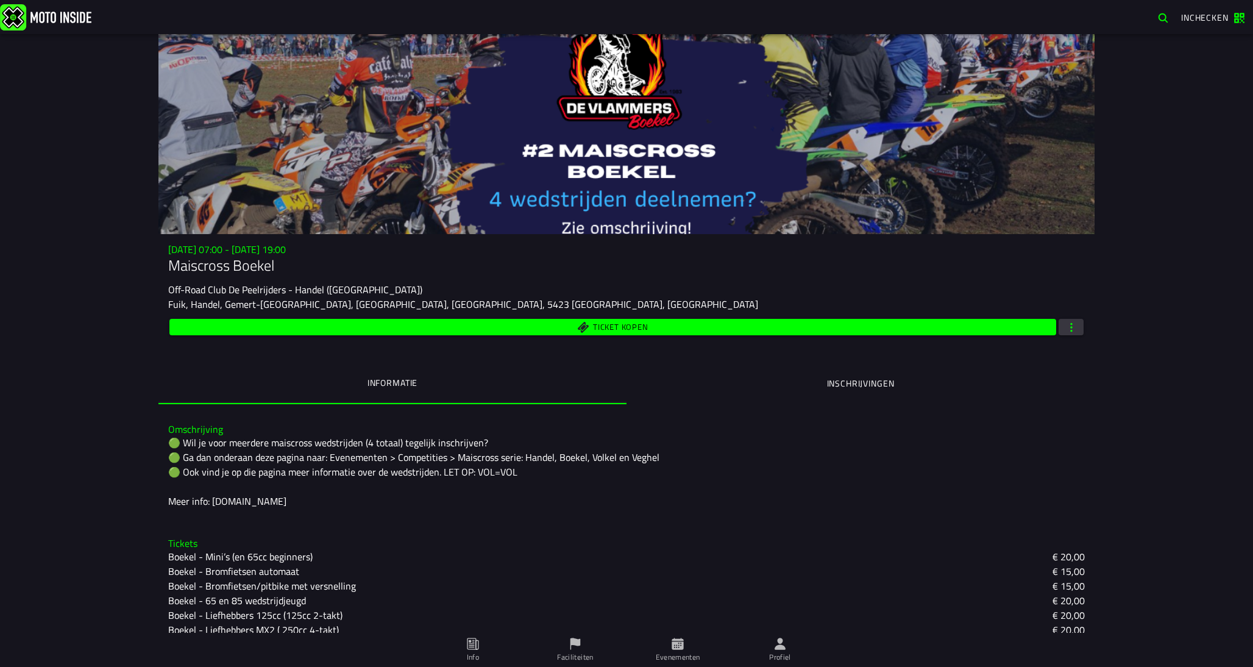 Image resolution: width=1253 pixels, height=667 pixels. What do you see at coordinates (621, 327) in the screenshot?
I see `span: Ticket kopen` at bounding box center [621, 327].